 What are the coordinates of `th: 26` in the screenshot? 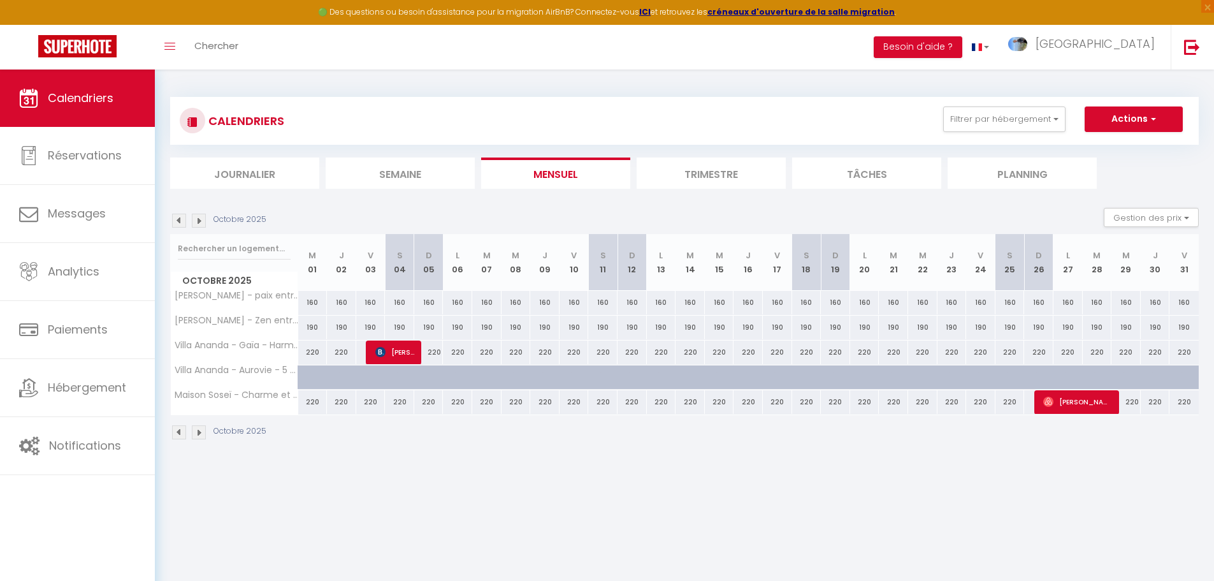 It's located at (1039, 262).